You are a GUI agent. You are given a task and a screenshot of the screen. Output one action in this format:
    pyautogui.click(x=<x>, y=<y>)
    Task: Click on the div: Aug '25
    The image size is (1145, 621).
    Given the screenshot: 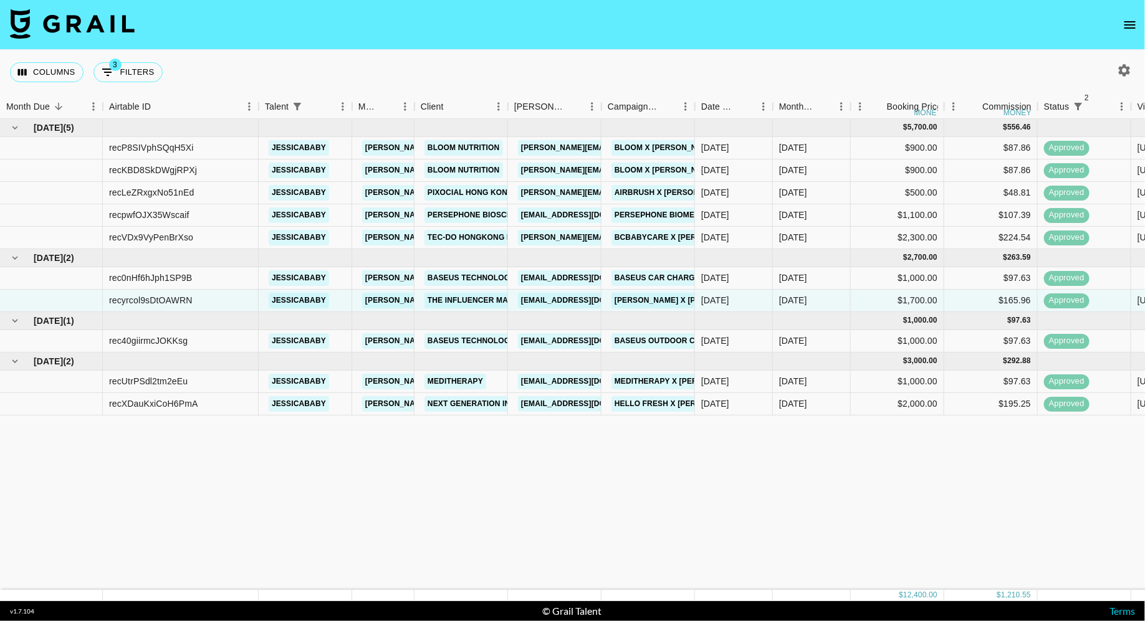 What is the action you would take?
    pyautogui.click(x=793, y=278)
    